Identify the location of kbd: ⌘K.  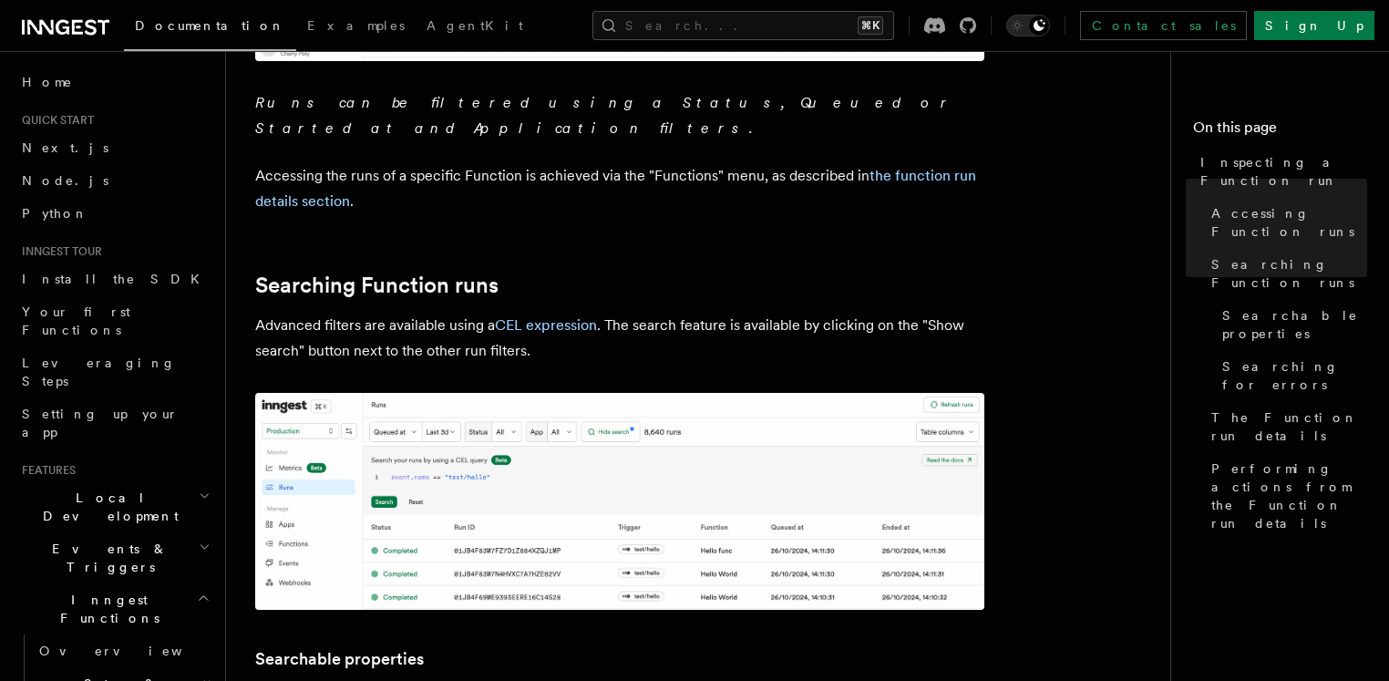
(870, 26).